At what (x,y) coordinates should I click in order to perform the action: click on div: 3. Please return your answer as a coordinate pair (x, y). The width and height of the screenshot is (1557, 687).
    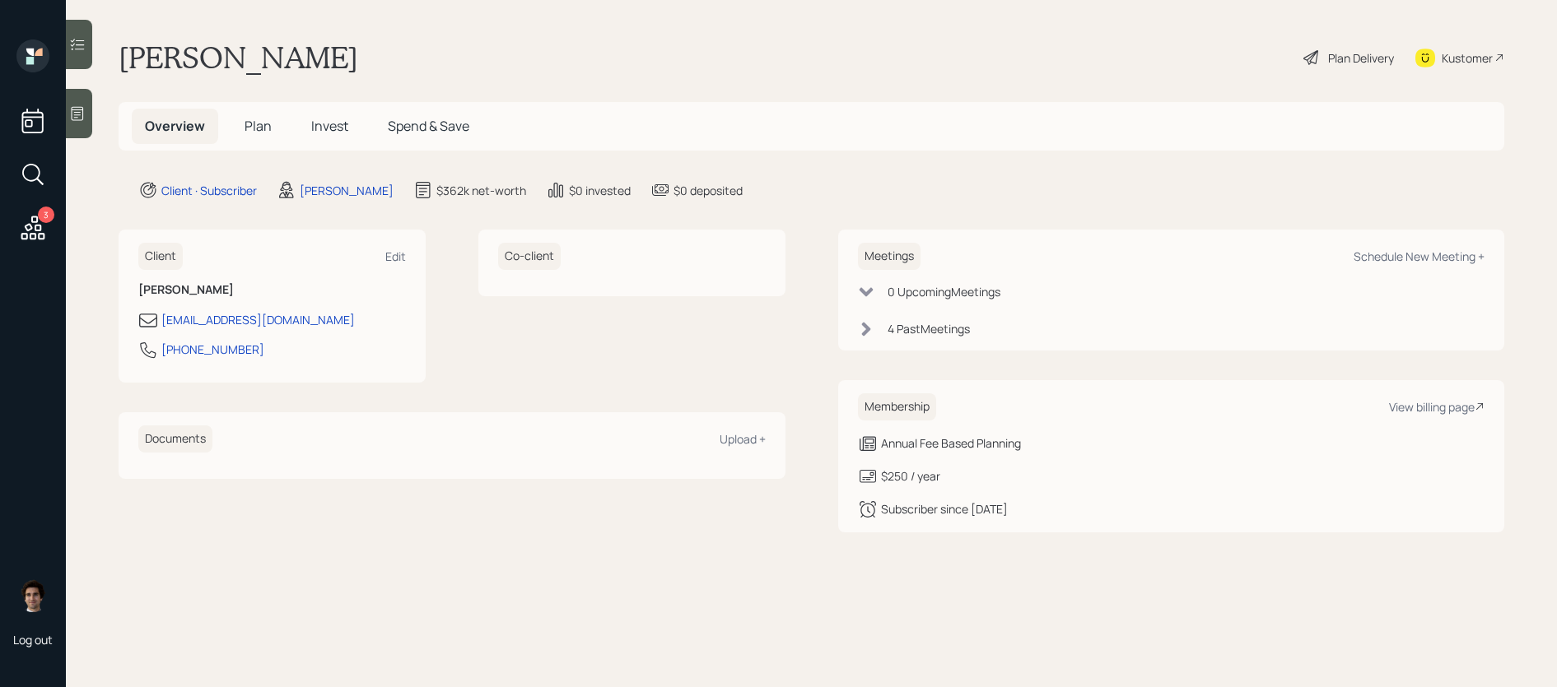
    Looking at the image, I should click on (46, 215).